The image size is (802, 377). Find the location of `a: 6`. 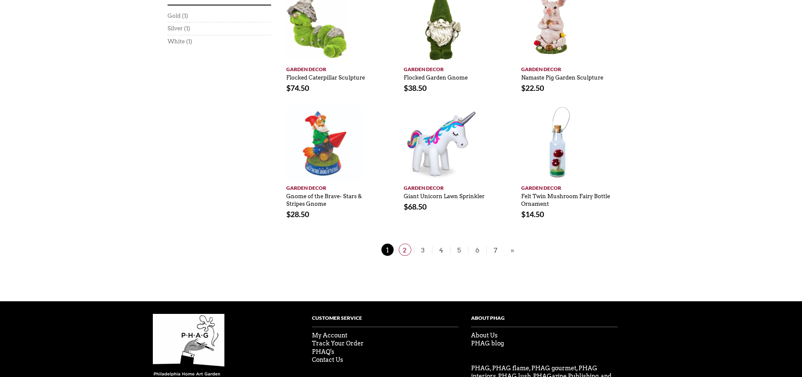

a: 6 is located at coordinates (477, 250).